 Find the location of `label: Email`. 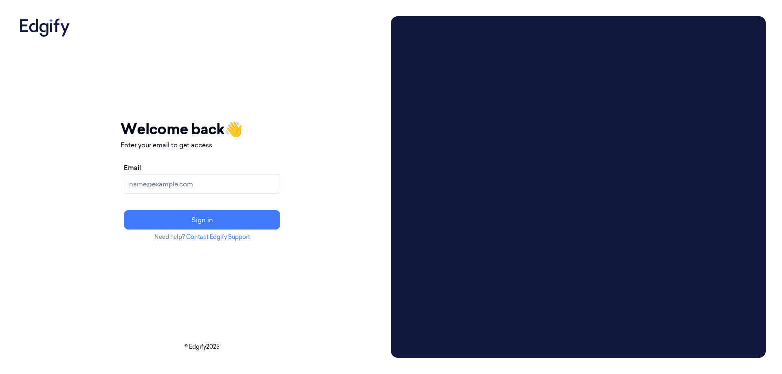

label: Email is located at coordinates (132, 168).